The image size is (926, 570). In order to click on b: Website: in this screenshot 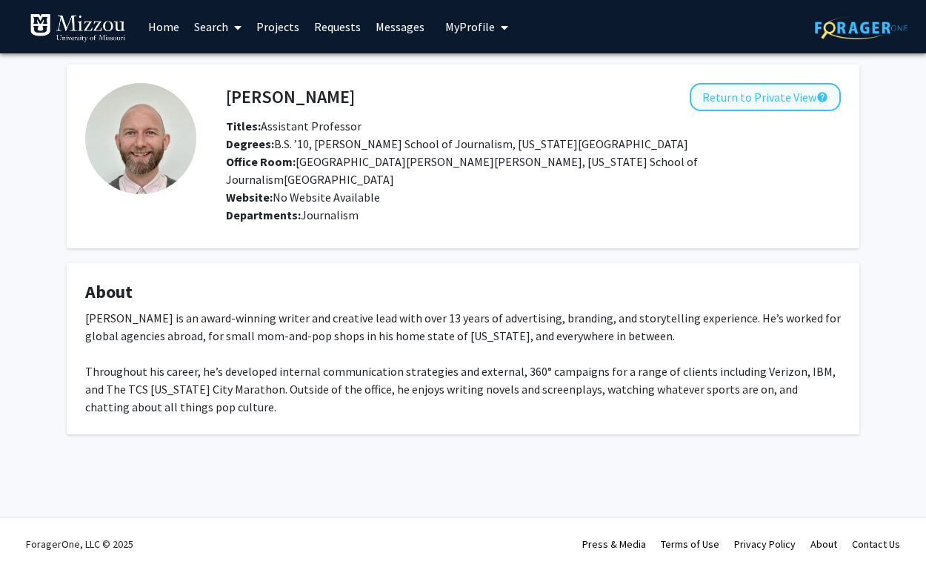, I will do `click(249, 197)`.